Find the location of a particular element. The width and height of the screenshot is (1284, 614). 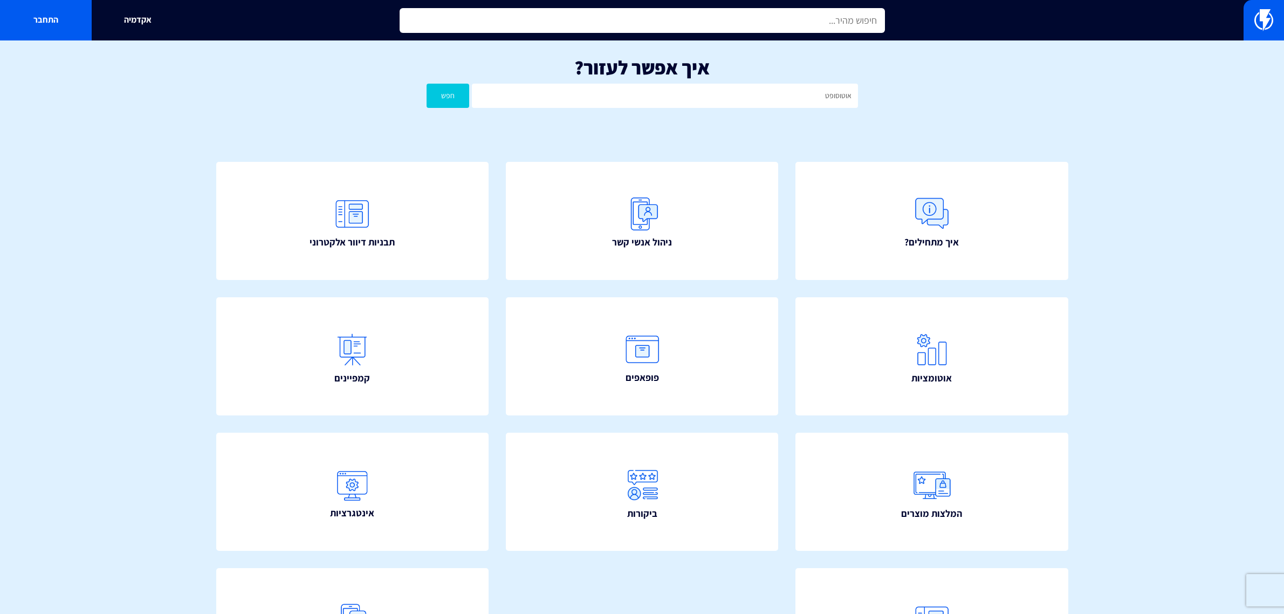

span: ביקורות is located at coordinates (643, 514).